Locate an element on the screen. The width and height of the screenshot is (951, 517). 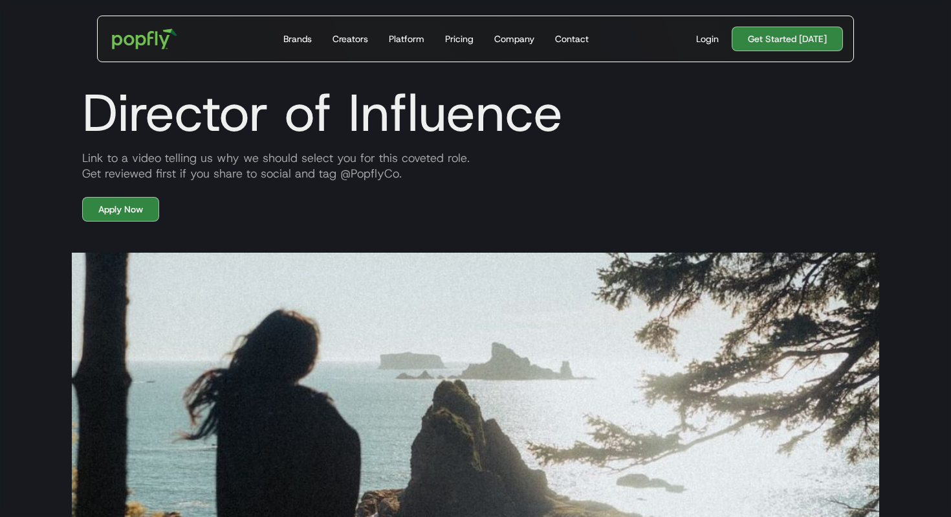
a: Company is located at coordinates (515, 39).